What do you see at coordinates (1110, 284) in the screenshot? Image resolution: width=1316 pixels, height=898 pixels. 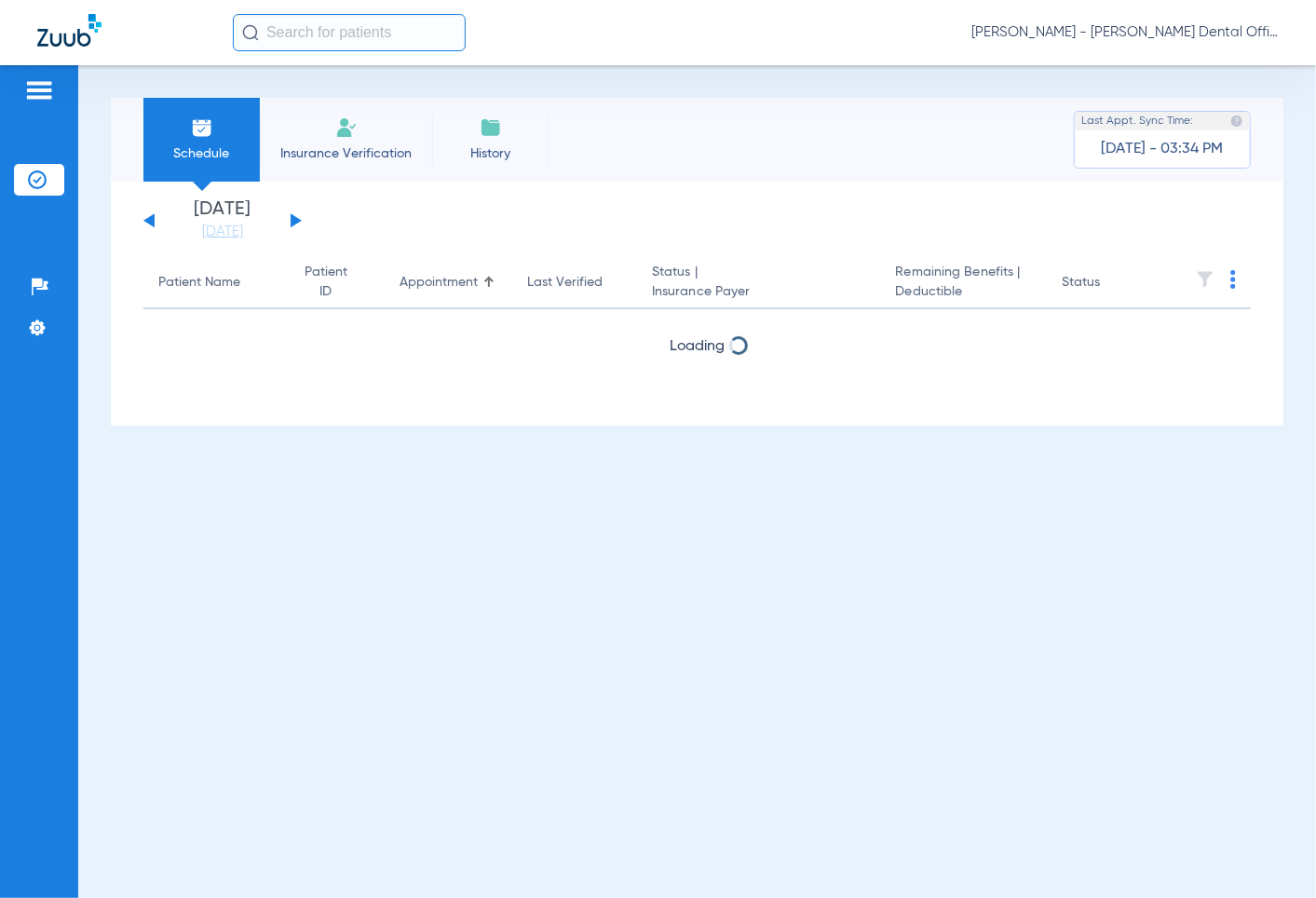 I see `th: Status` at bounding box center [1110, 284].